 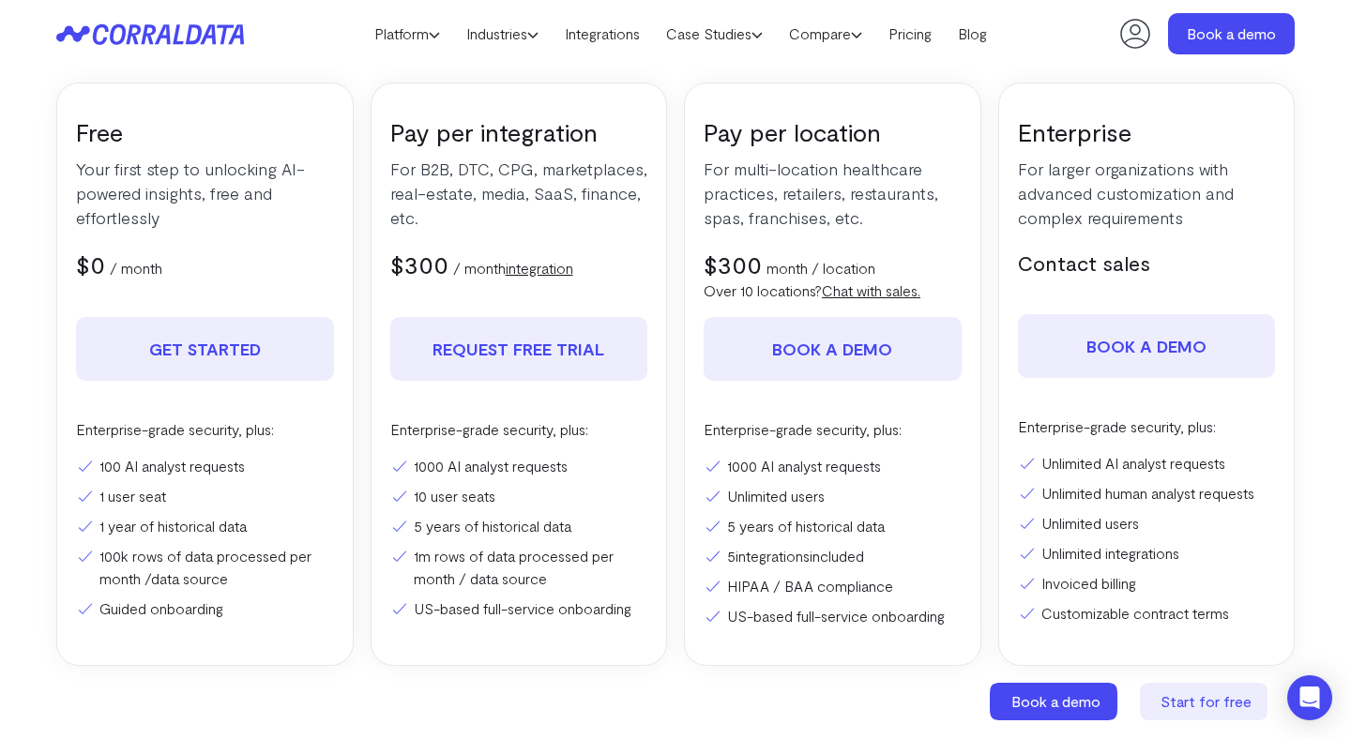 What do you see at coordinates (205, 349) in the screenshot?
I see `a: Get Started` at bounding box center [205, 349].